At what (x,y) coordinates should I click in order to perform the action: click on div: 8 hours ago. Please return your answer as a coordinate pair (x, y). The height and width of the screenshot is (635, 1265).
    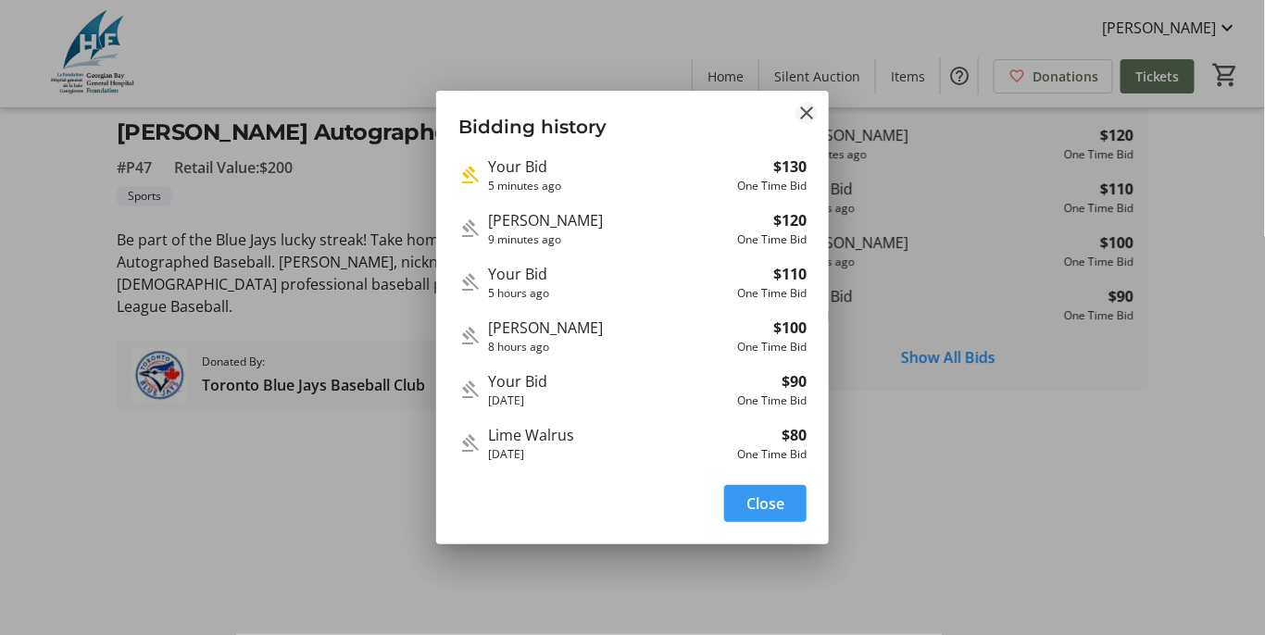
    Looking at the image, I should click on (608, 347).